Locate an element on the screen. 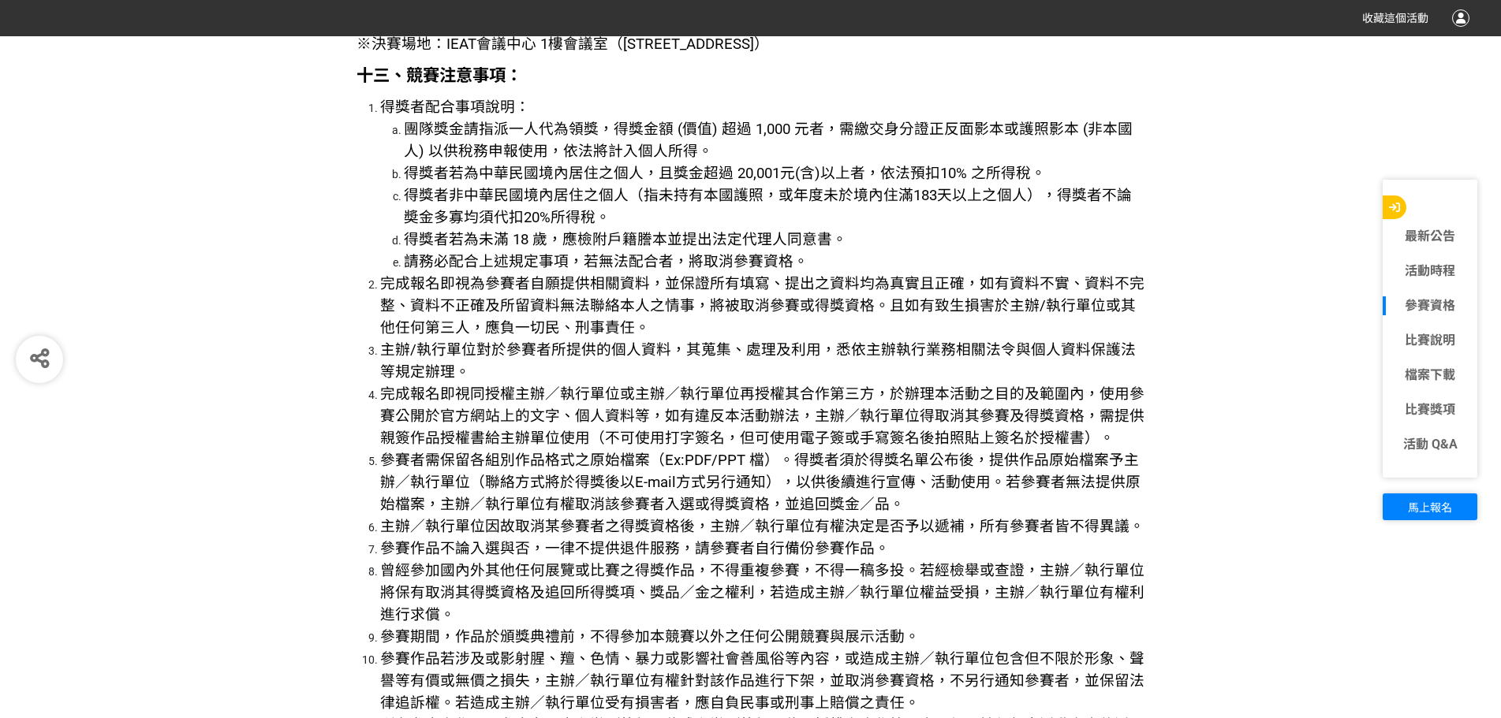 The height and width of the screenshot is (718, 1501). a: 最新公告 is located at coordinates (1430, 237).